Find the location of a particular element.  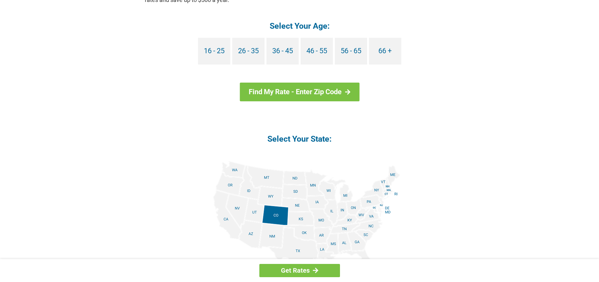

a: 56 - 65 is located at coordinates (351, 51).